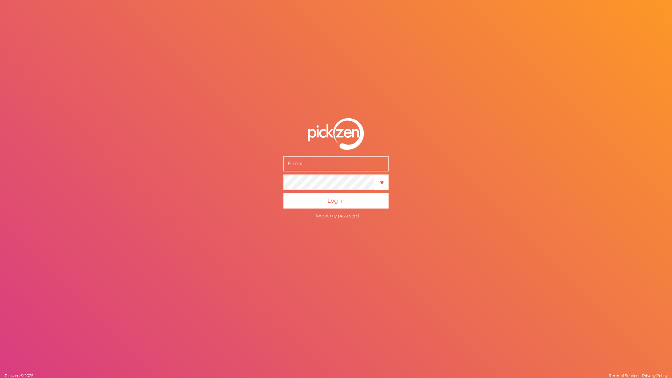  I want to click on a: I forgot my password, so click(336, 215).